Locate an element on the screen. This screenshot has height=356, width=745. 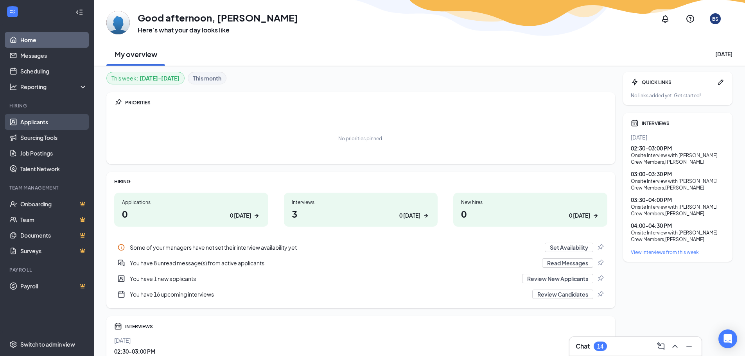
div: 03:30 - 04:00 PM is located at coordinates (678, 200).